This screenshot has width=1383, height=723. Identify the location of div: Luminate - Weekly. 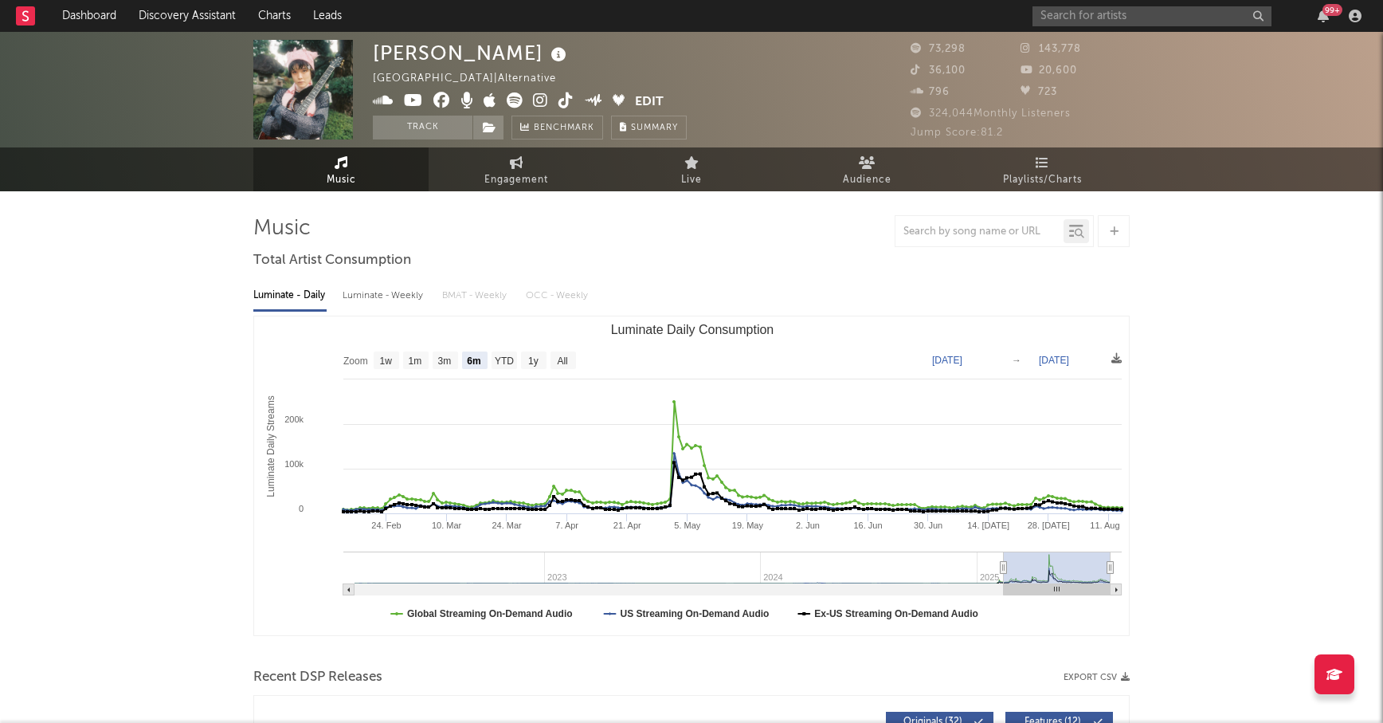
(384, 296).